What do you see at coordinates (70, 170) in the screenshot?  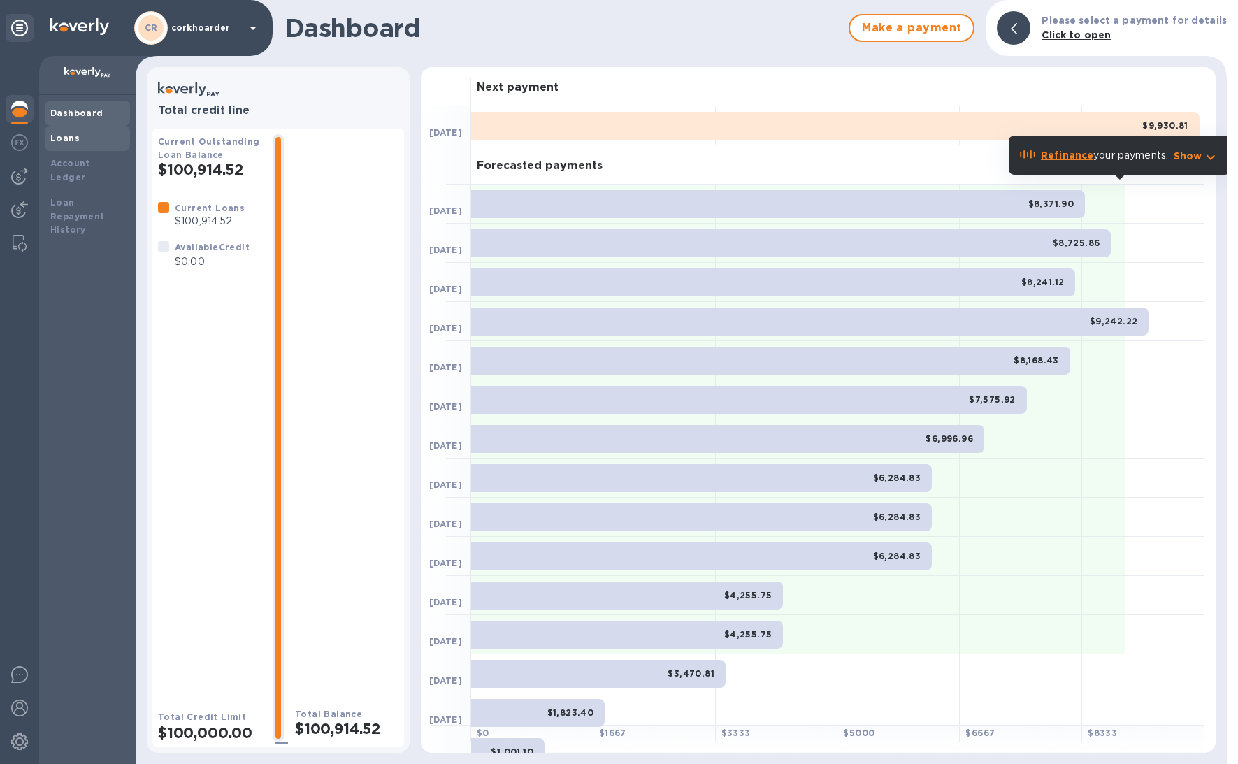 I see `b: Account Ledger` at bounding box center [70, 170].